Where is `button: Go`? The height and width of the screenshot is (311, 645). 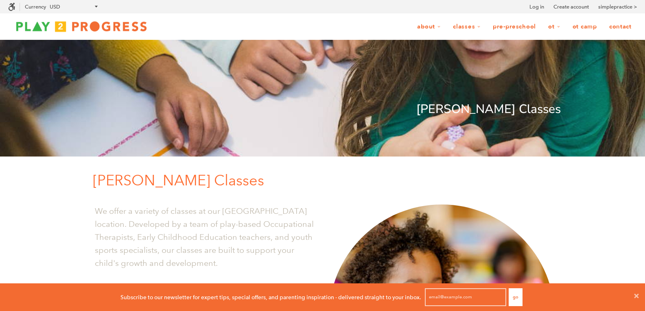
button: Go is located at coordinates (516, 298).